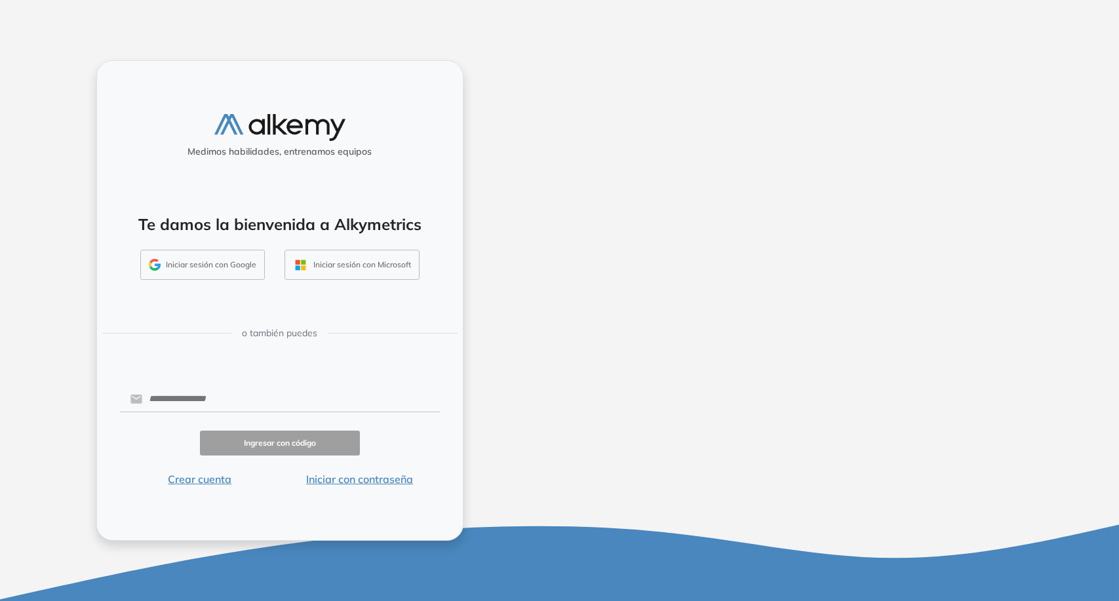 This screenshot has width=1119, height=601. What do you see at coordinates (360, 479) in the screenshot?
I see `button: Iniciar con contraseña` at bounding box center [360, 479].